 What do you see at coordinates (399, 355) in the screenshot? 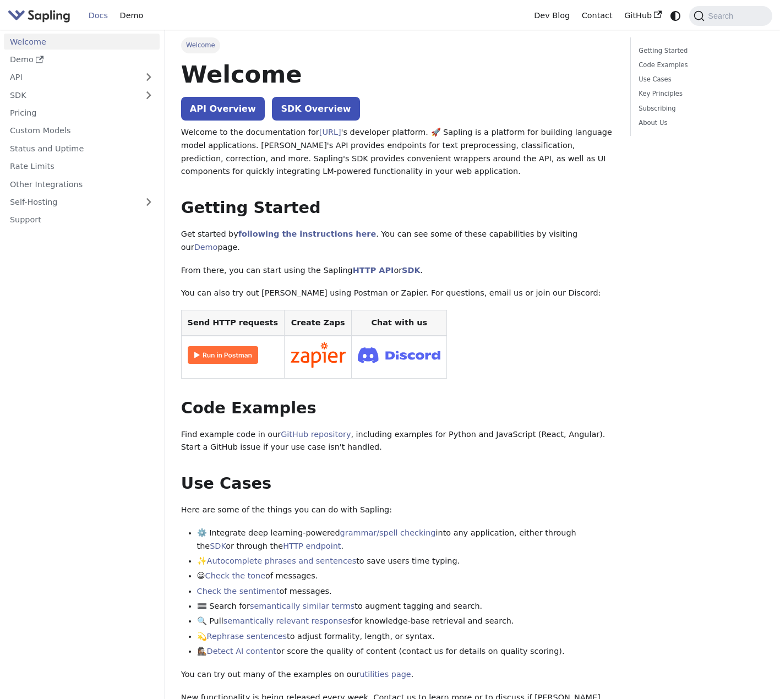
I see `img: Join Discord` at bounding box center [399, 355].